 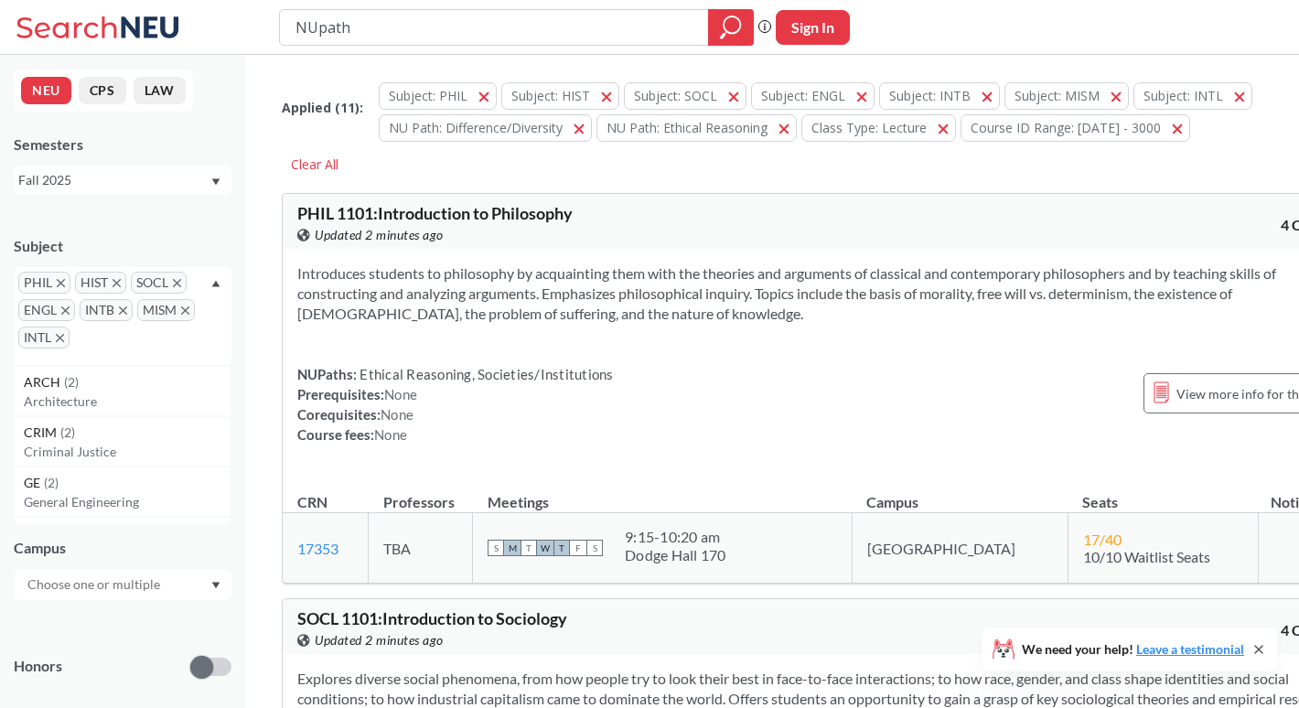 I want to click on button: Subject: ENGL, so click(x=812, y=96).